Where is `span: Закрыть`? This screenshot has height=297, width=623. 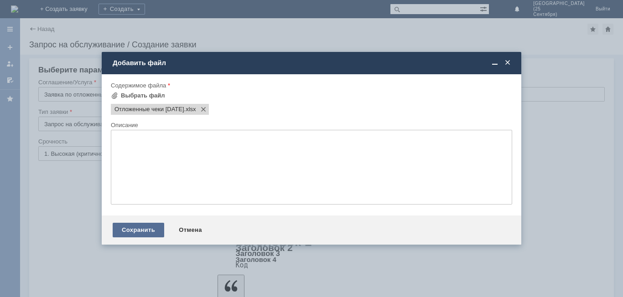 span: Закрыть is located at coordinates (507, 63).